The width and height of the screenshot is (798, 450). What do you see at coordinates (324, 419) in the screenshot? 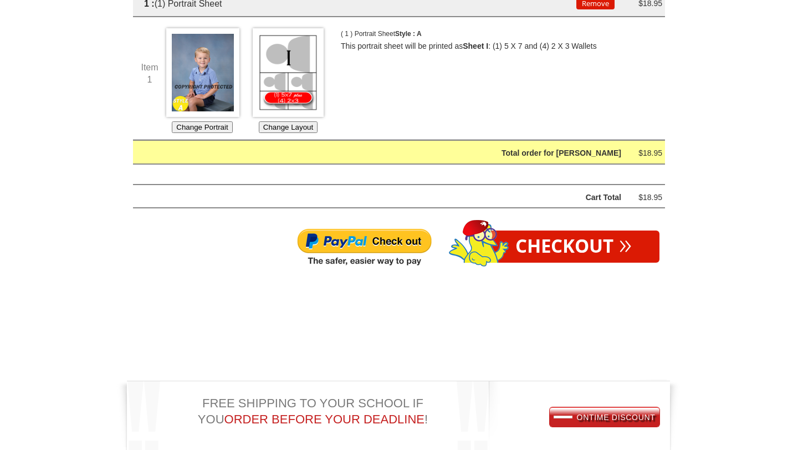
I see `span: ORDER BEFORE YOUR DEADLINE` at bounding box center [324, 419].